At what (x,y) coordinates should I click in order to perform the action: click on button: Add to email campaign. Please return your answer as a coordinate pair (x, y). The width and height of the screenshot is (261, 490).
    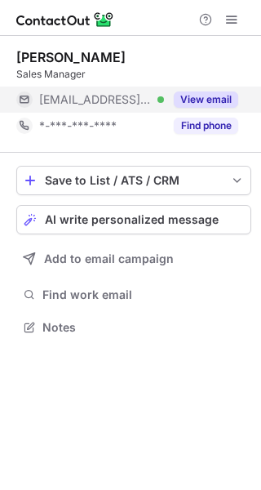
    Looking at the image, I should click on (134, 259).